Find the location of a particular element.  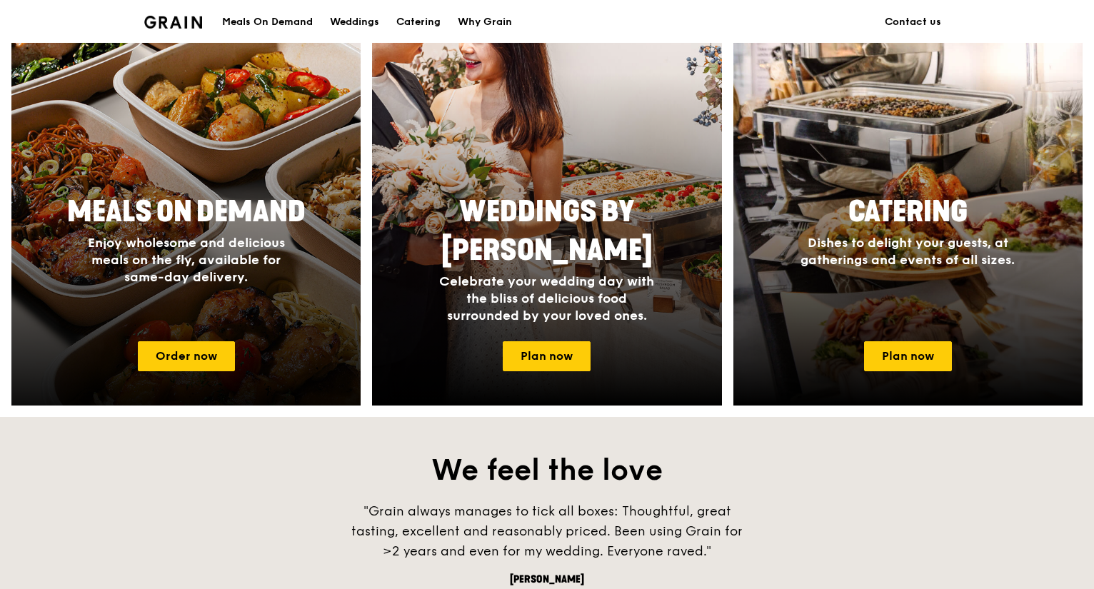

a: Catering is located at coordinates (418, 22).